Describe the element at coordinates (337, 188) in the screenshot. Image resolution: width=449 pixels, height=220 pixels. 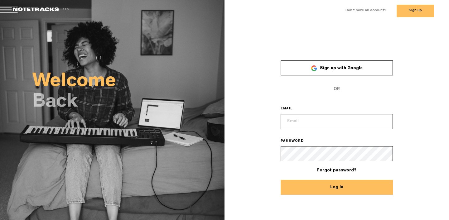
I see `button: Log In` at that location.